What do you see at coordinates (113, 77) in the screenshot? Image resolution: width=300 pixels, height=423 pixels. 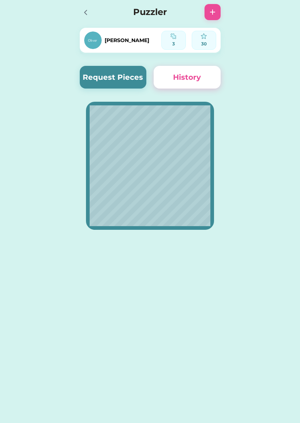 I see `button: Request Pieces` at bounding box center [113, 77].